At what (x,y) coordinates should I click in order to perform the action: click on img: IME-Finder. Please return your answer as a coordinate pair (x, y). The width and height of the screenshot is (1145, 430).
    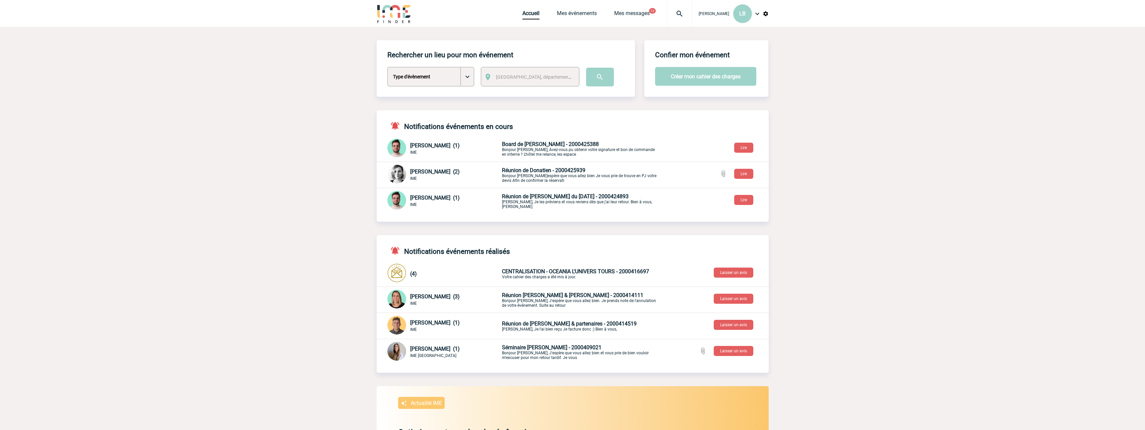
    Looking at the image, I should click on (394, 13).